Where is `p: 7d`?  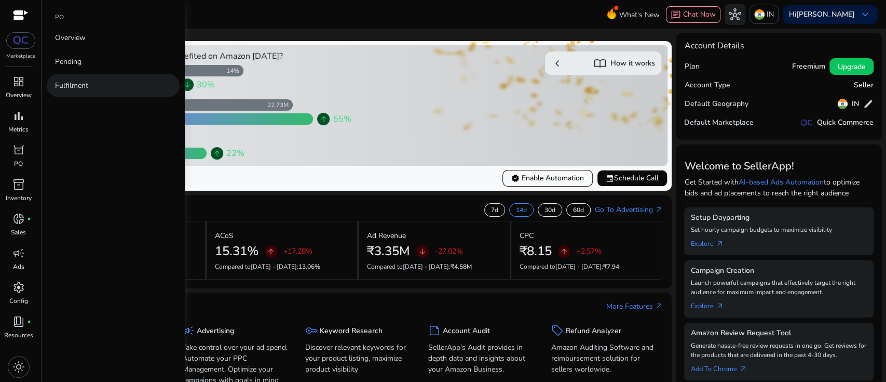
p: 7d is located at coordinates (495, 210).